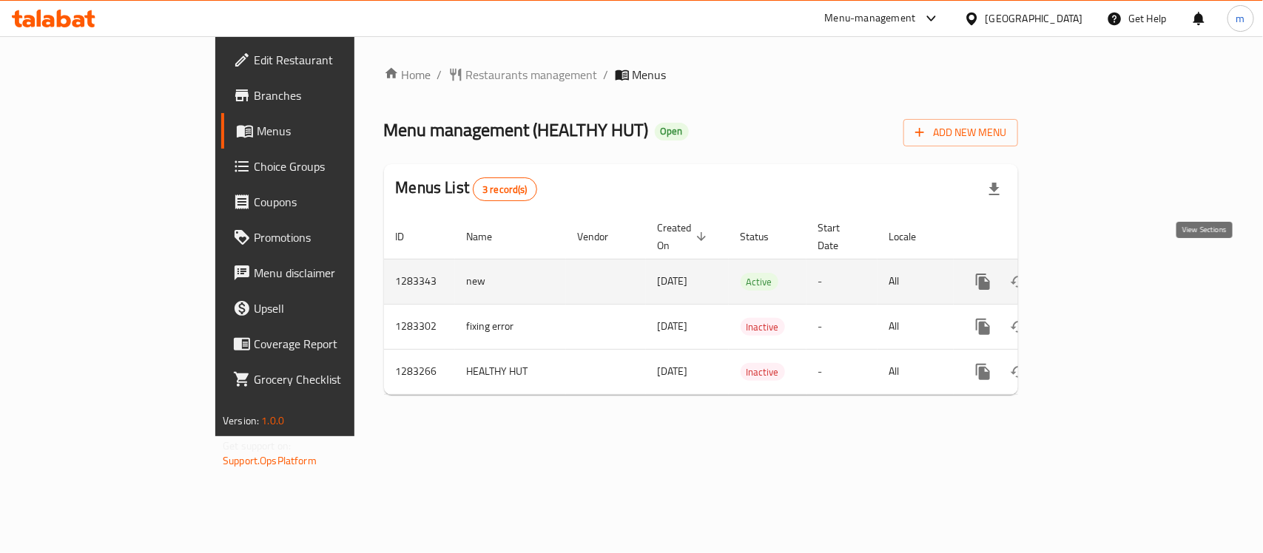 The width and height of the screenshot is (1263, 553). Describe the element at coordinates (334, 344) in the screenshot. I see `span: Coverage Report` at that location.